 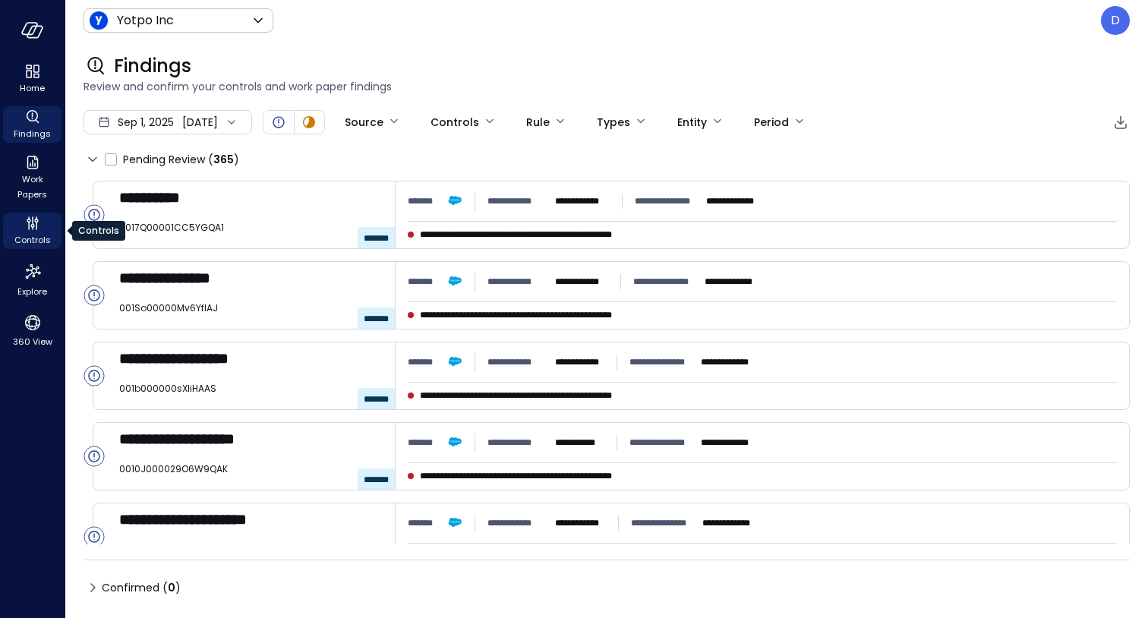 I want to click on div: In Progress, so click(x=309, y=122).